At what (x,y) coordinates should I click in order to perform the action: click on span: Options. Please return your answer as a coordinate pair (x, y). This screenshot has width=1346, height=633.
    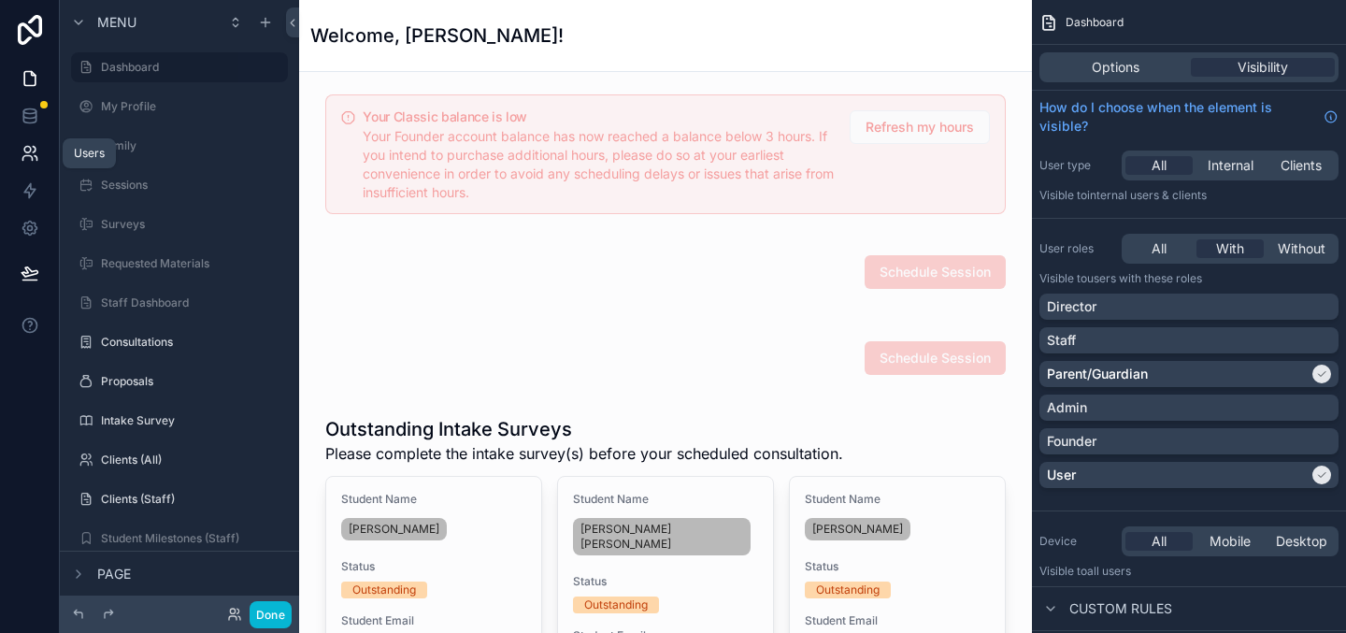
    Looking at the image, I should click on (1115, 67).